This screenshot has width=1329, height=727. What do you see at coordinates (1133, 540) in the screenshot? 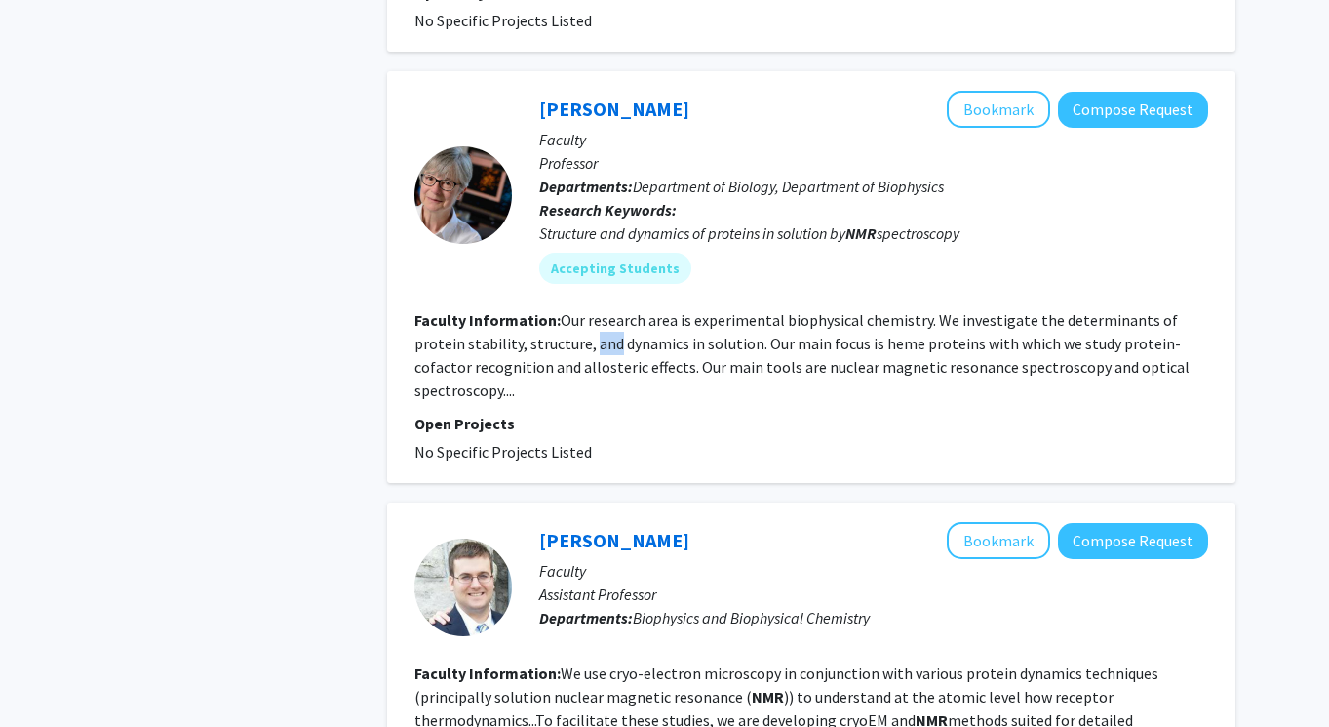
I see `button: Compose Request to Evan O'Brien` at bounding box center [1133, 540].